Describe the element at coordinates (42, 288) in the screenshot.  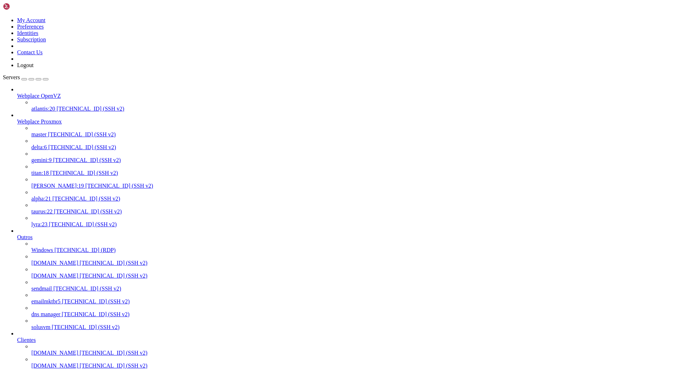
I see `span: sendmail` at that location.